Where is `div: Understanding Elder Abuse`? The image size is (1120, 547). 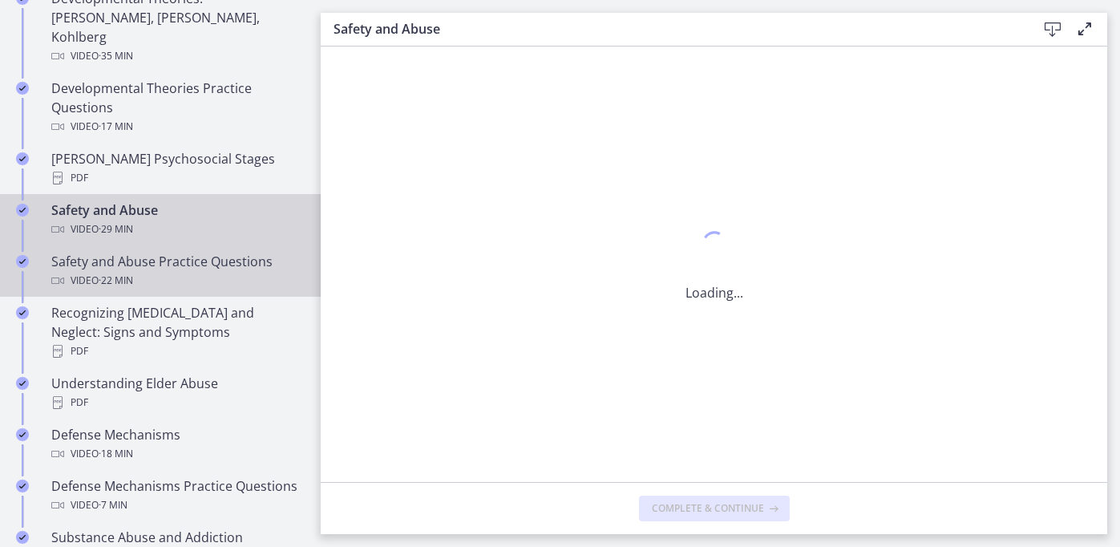 div: Understanding Elder Abuse is located at coordinates (176, 393).